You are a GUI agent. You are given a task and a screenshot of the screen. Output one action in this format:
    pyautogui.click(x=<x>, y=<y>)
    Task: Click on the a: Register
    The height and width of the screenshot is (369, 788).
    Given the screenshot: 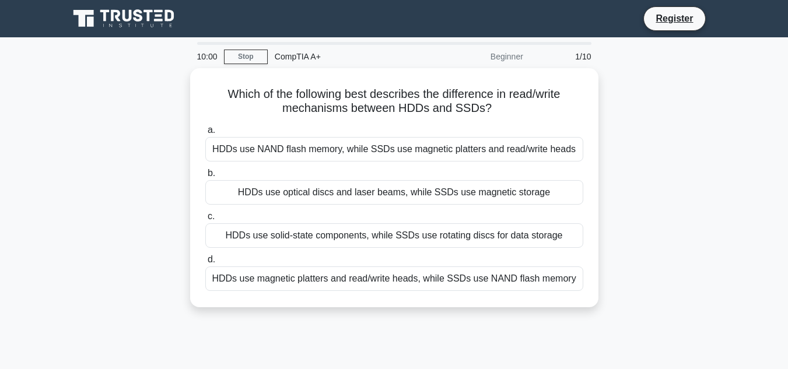 What is the action you would take?
    pyautogui.click(x=674, y=18)
    